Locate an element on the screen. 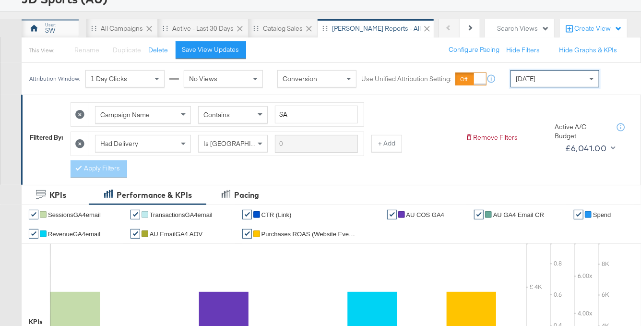  span: Spend is located at coordinates (602, 214).